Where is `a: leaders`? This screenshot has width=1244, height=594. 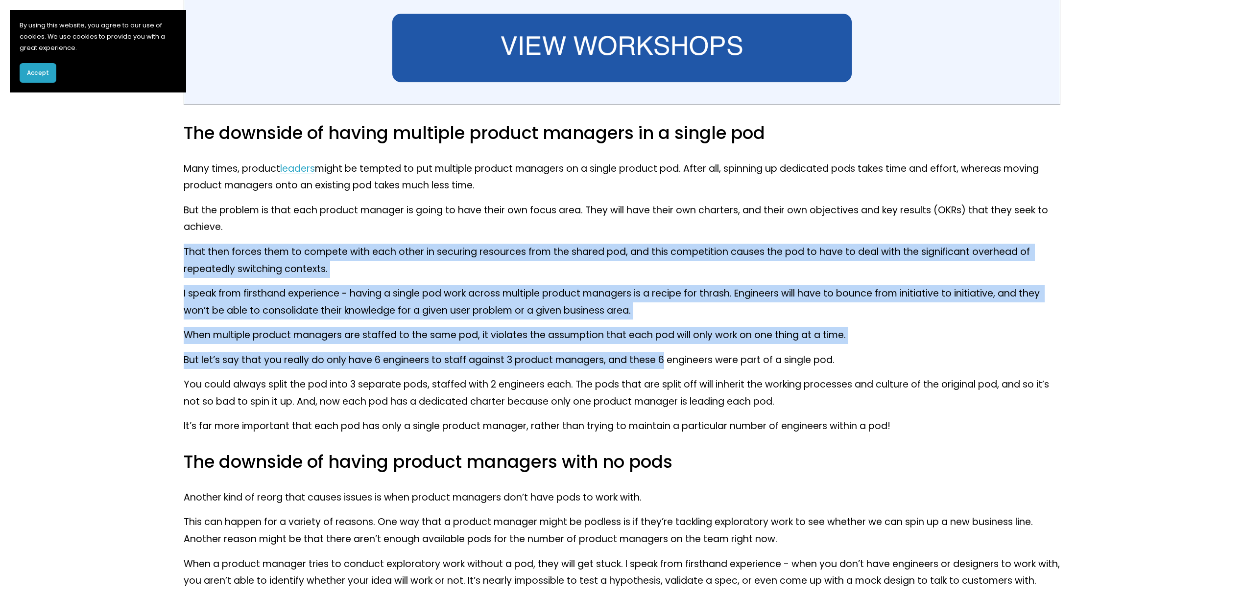 a: leaders is located at coordinates (297, 168).